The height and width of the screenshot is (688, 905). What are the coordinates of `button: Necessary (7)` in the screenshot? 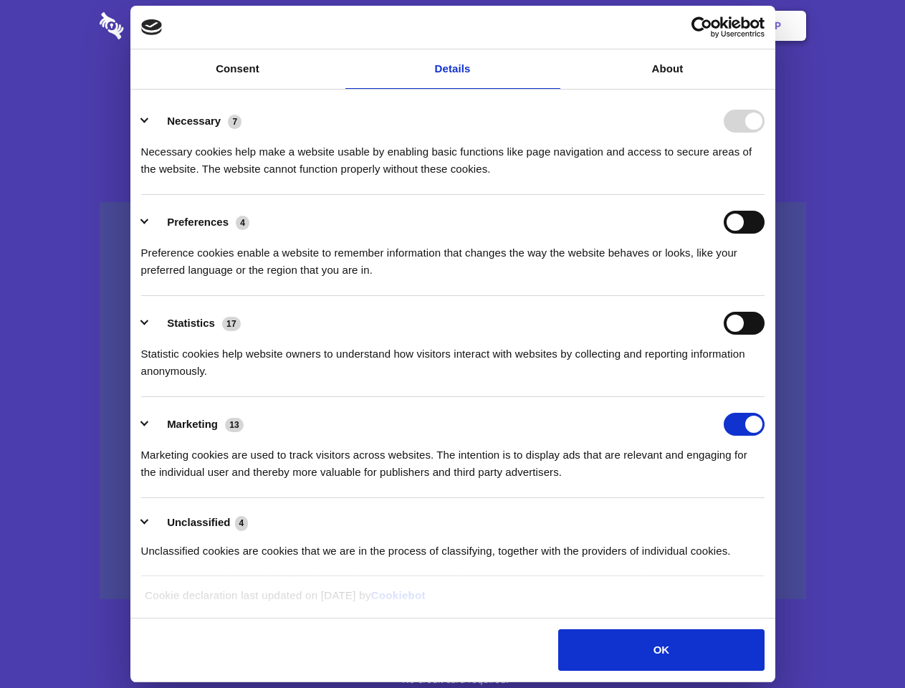 It's located at (196, 121).